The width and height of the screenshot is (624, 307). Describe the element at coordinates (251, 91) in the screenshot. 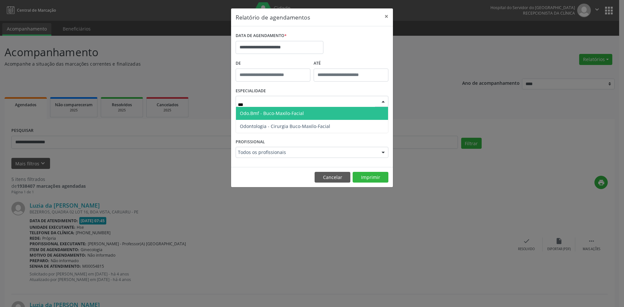

I see `label: ESPECIALIDADE` at that location.